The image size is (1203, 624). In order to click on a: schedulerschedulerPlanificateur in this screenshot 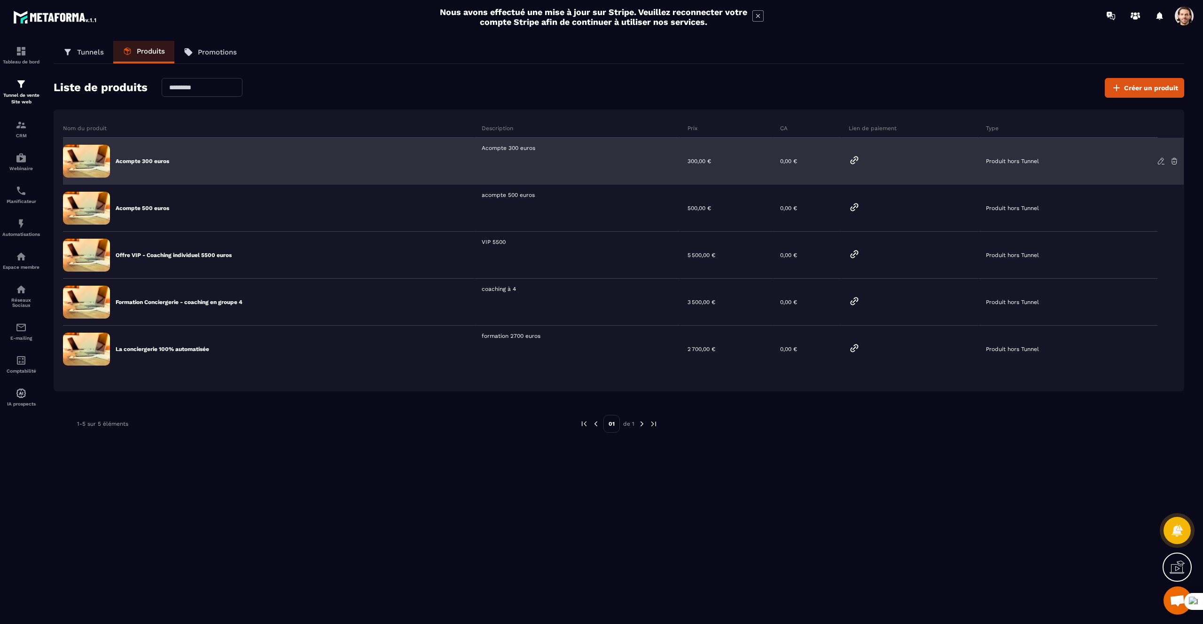, I will do `click(21, 195)`.